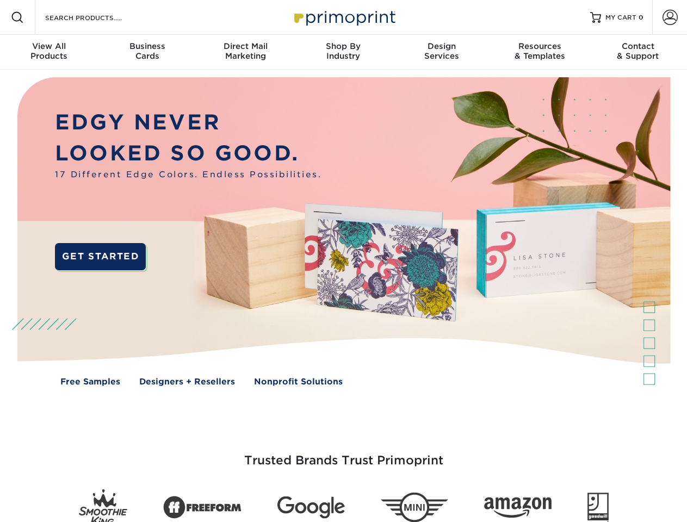 The image size is (687, 522). Describe the element at coordinates (187, 382) in the screenshot. I see `a: Designers + Resellers` at that location.